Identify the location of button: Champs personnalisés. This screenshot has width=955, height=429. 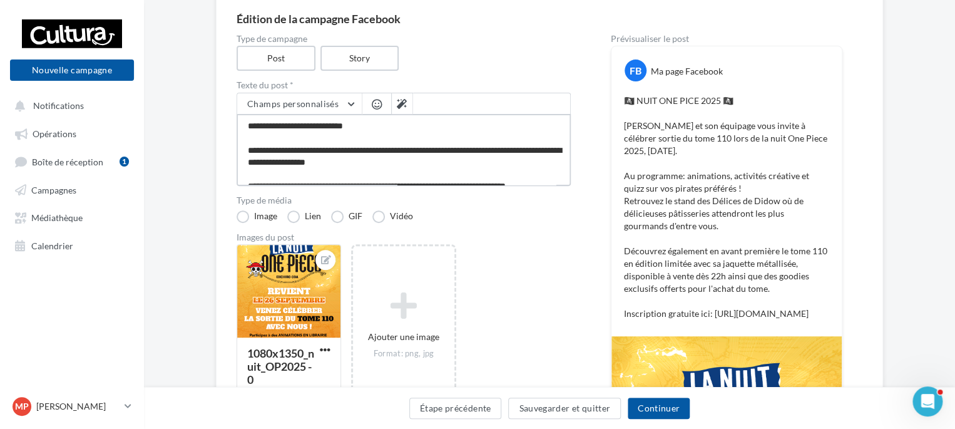
(299, 104).